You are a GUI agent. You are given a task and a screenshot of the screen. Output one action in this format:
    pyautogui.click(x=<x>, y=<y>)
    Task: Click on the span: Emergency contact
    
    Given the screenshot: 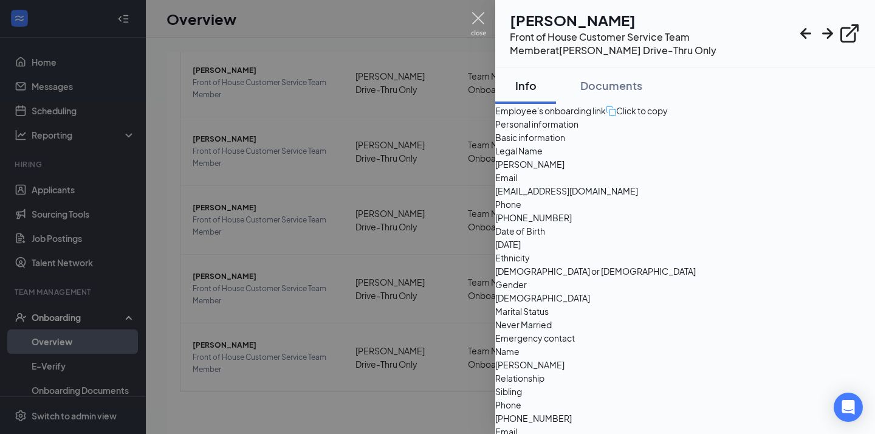 What is the action you would take?
    pyautogui.click(x=685, y=338)
    